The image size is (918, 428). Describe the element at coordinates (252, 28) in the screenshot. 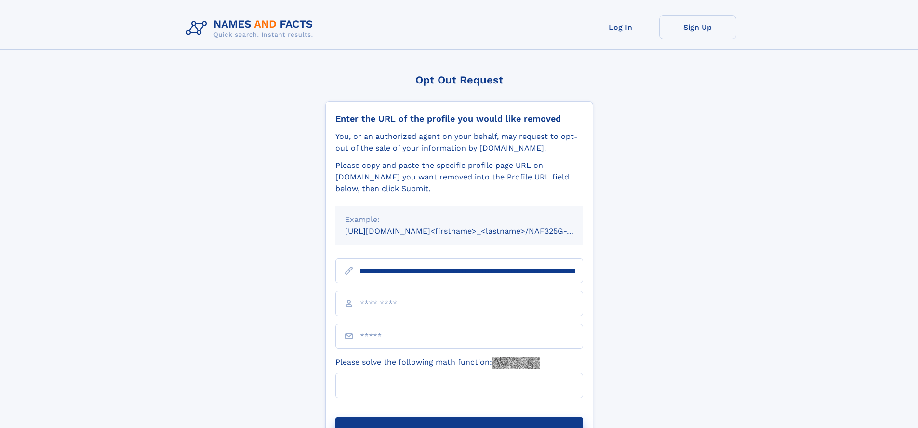

I see `img: Logo Names and Facts` at that location.